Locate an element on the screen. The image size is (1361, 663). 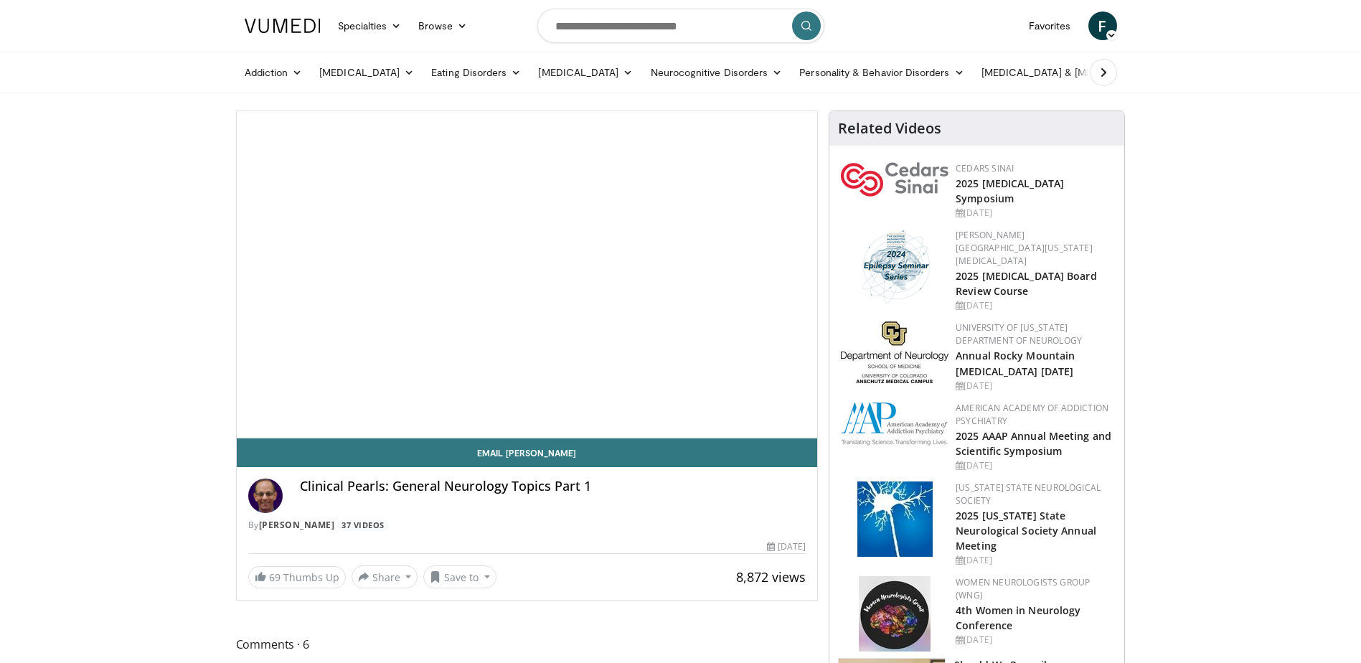
a: Cedars Sinai is located at coordinates (985, 168).